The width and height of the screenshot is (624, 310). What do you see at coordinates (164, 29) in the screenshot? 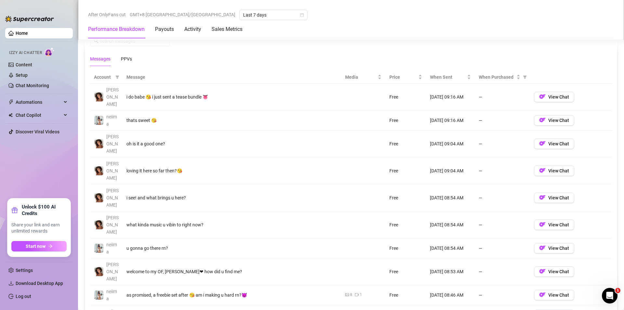
I see `div: Payouts` at bounding box center [164, 29].